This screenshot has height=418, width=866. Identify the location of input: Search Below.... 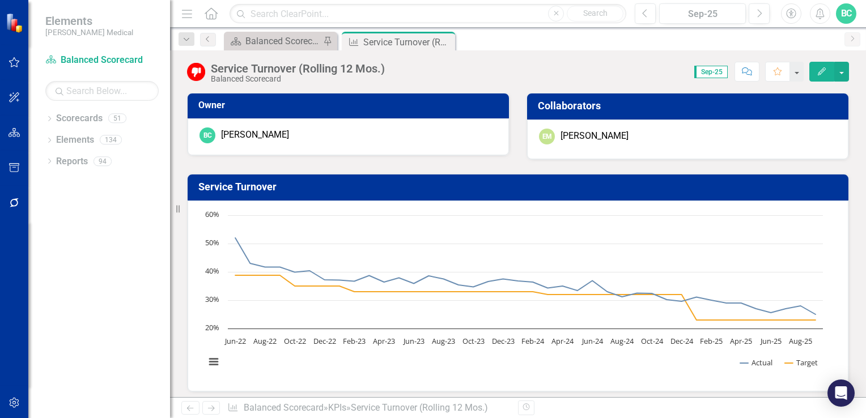
(102, 91).